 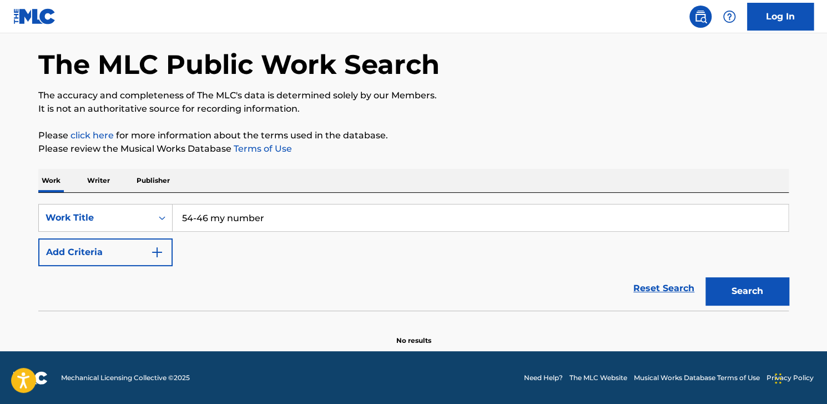 I want to click on div: Help, so click(x=729, y=17).